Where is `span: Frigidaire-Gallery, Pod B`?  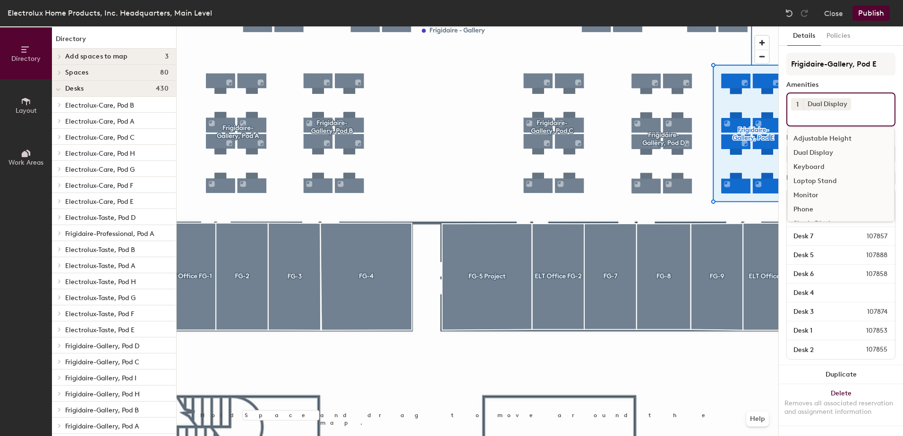 span: Frigidaire-Gallery, Pod B is located at coordinates (102, 410).